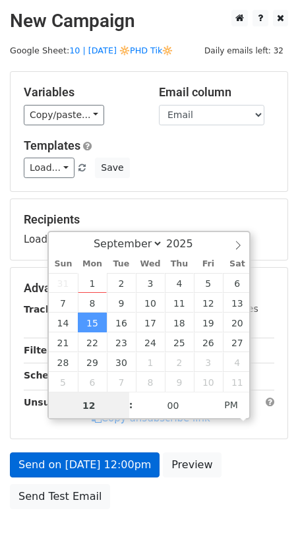  What do you see at coordinates (63, 302) in the screenshot?
I see `span: September 7, 2025` at bounding box center [63, 302].